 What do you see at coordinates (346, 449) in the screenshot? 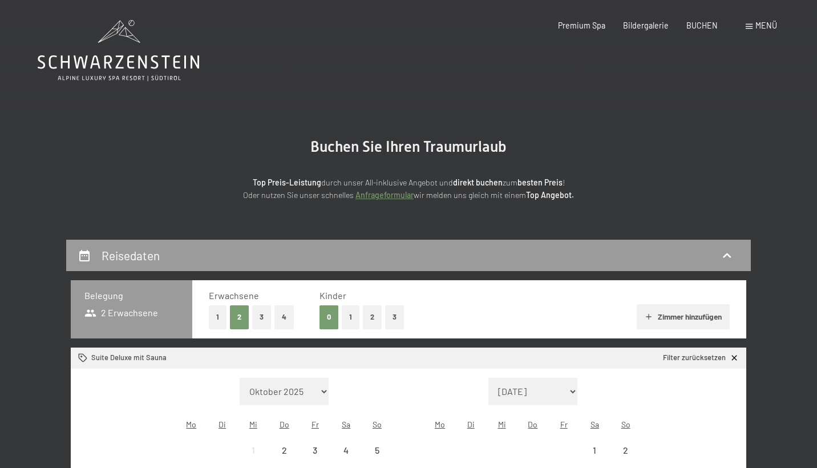
I see `div: Sat Oct 04 2025` at bounding box center [346, 449].